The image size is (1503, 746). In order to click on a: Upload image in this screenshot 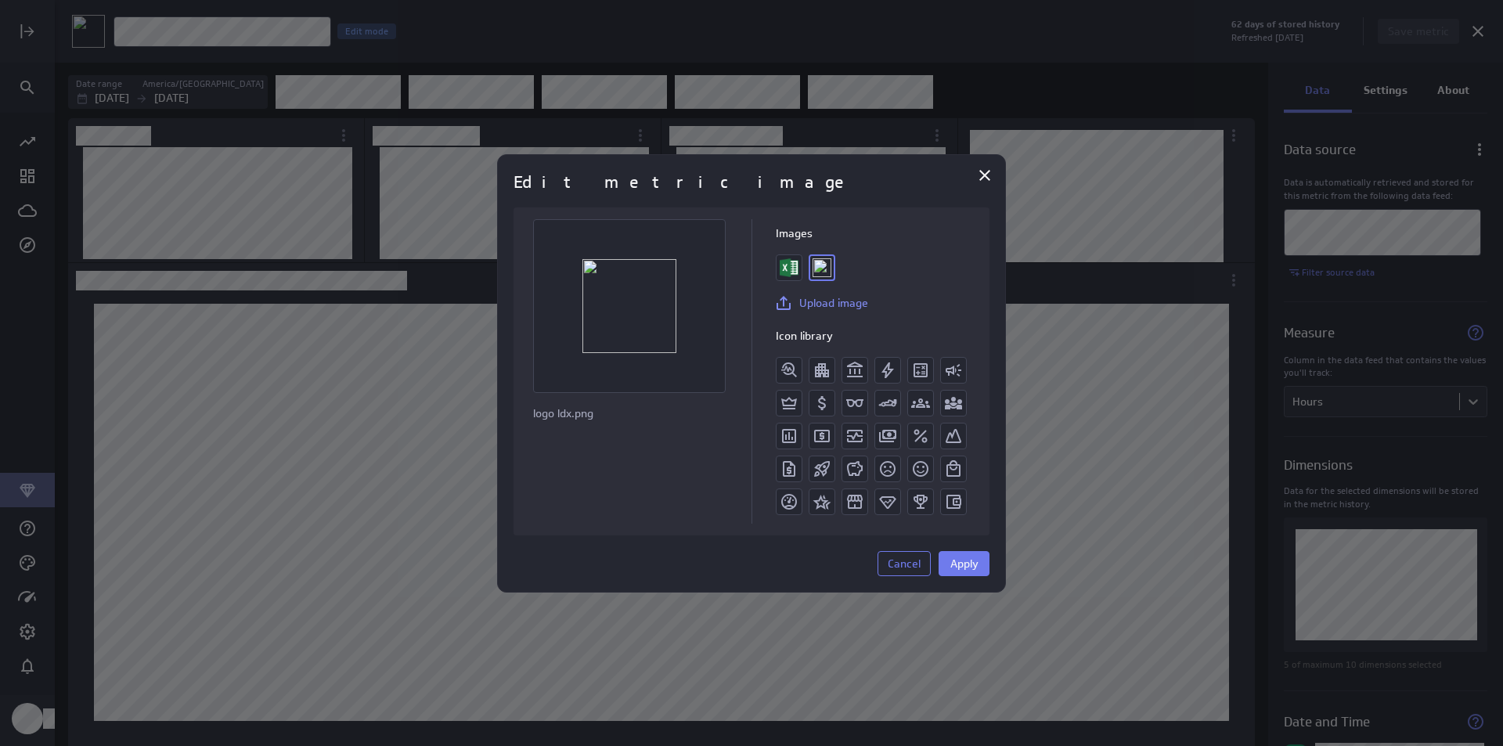, I will do `click(821, 303)`.